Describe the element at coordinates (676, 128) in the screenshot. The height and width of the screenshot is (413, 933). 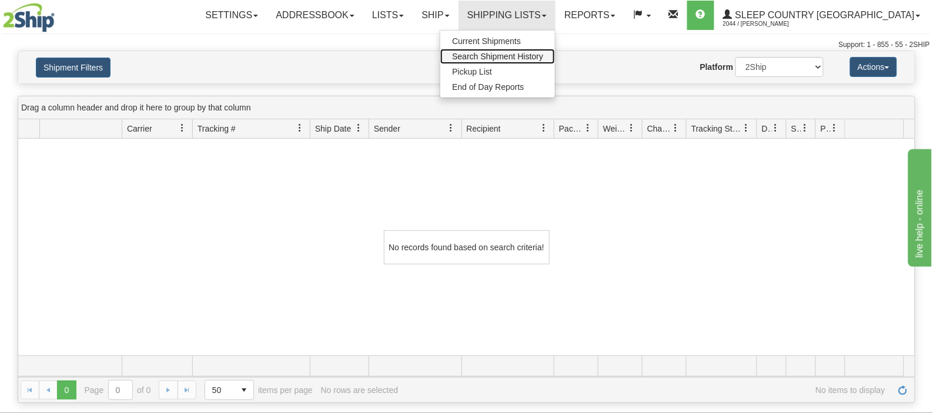
I see `a: Charge filter column settings` at that location.